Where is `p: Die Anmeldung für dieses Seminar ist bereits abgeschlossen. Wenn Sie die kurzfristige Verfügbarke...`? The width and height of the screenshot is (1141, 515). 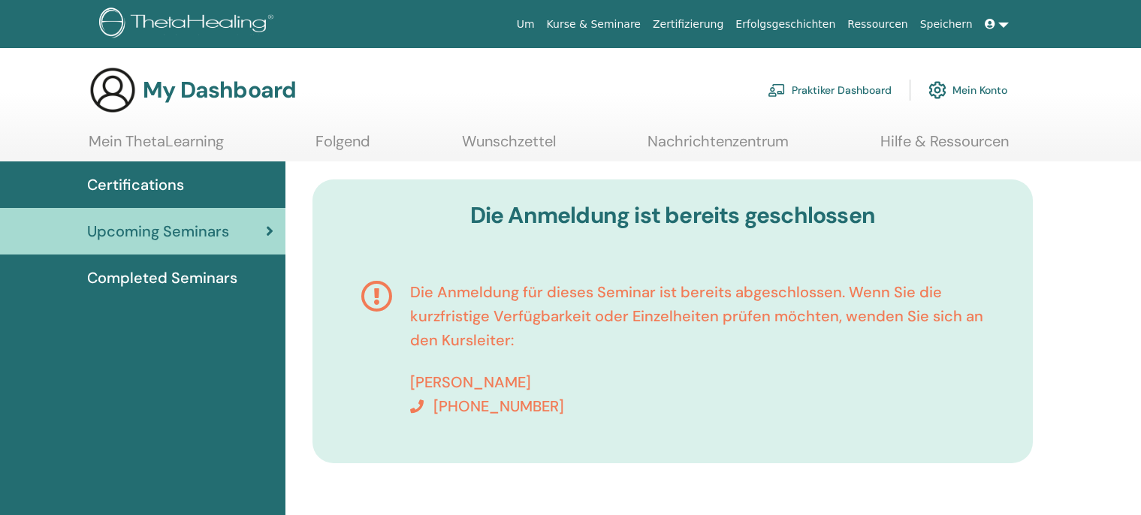 p: Die Anmeldung für dieses Seminar ist bereits abgeschlossen. Wenn Sie die kurzfristige Verfügbarke... is located at coordinates (697, 316).